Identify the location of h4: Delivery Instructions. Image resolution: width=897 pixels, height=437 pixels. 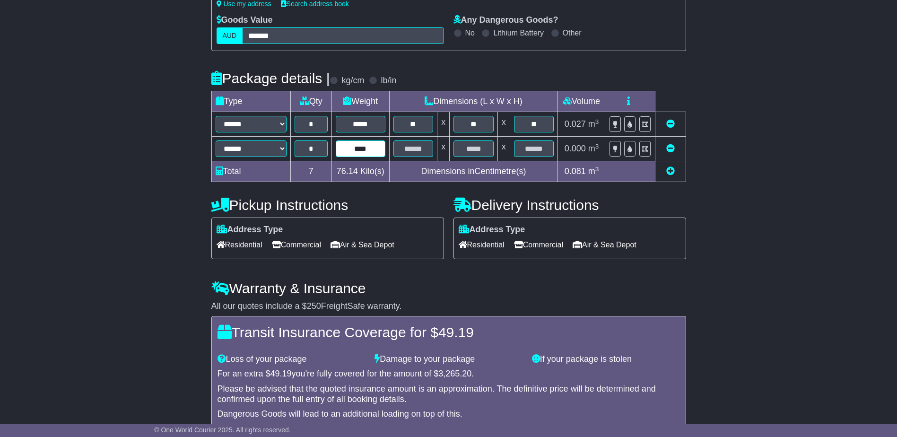
(570, 205).